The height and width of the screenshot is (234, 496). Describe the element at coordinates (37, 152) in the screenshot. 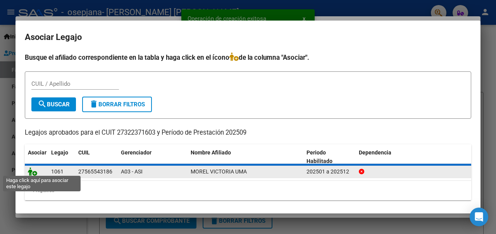

I see `span: Asociar` at that location.